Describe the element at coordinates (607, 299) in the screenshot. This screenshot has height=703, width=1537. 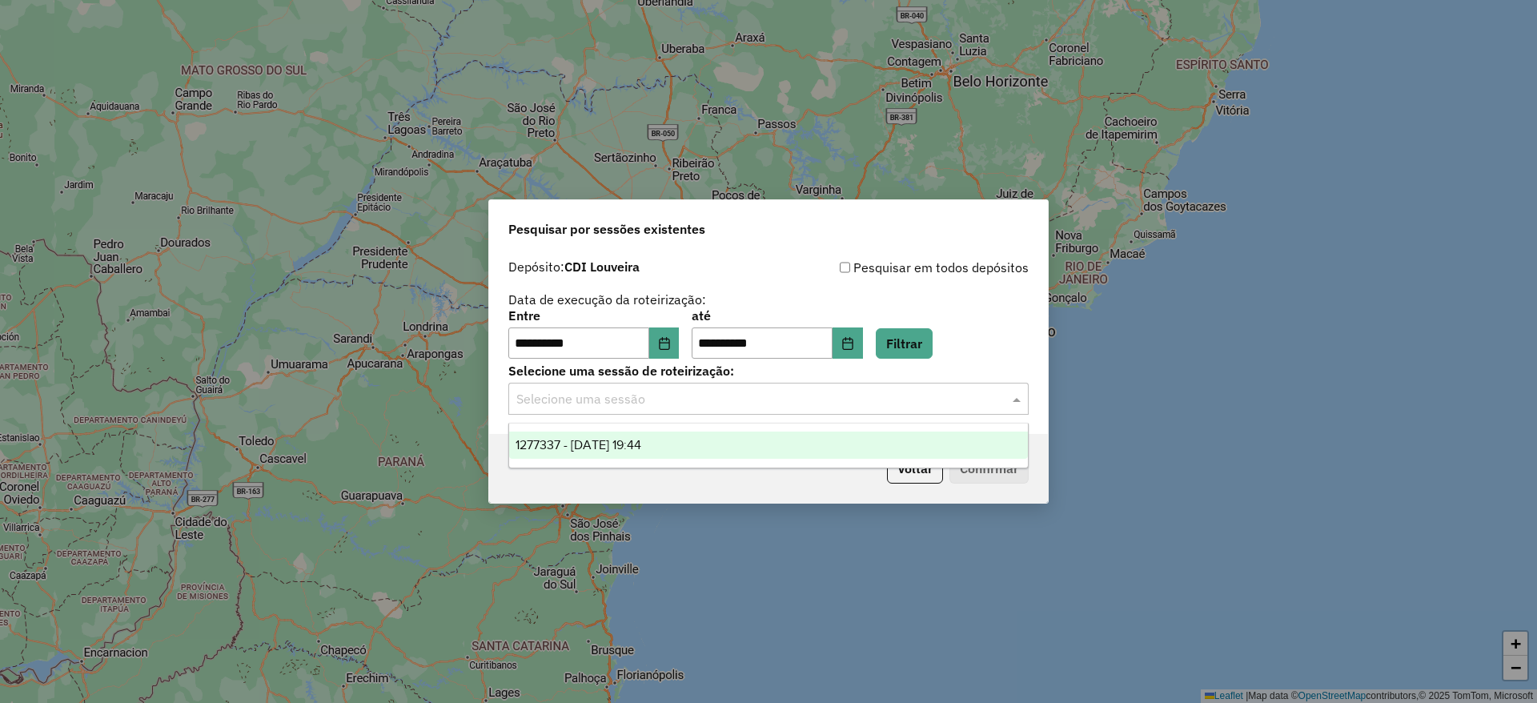
I see `label: Data de execução da roteirização:` at that location.